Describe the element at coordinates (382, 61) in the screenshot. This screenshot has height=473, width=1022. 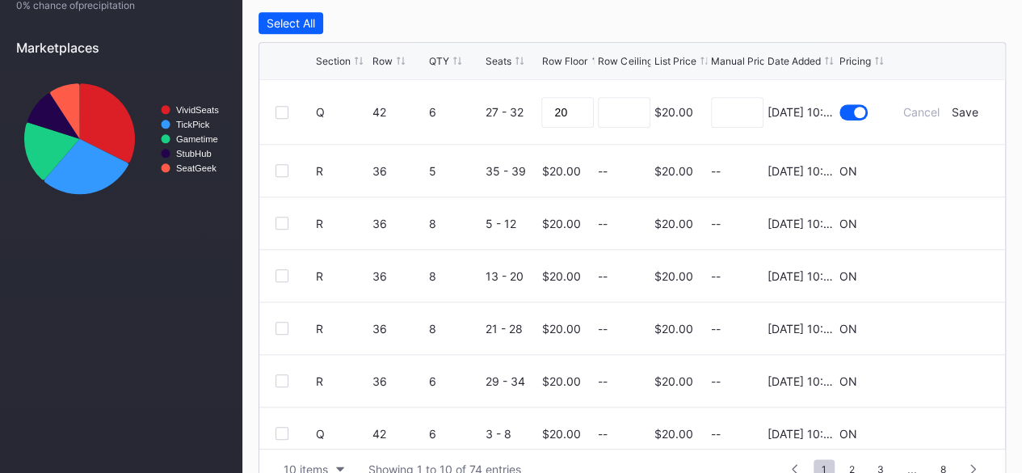
I see `div: Row` at that location.